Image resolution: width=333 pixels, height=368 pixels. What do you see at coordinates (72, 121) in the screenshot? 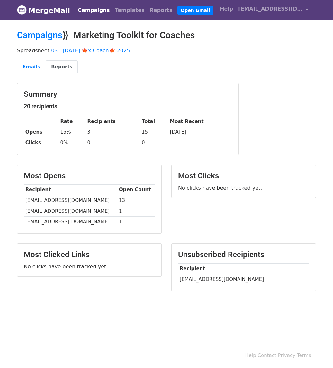
I see `th: Rate` at bounding box center [72, 121].